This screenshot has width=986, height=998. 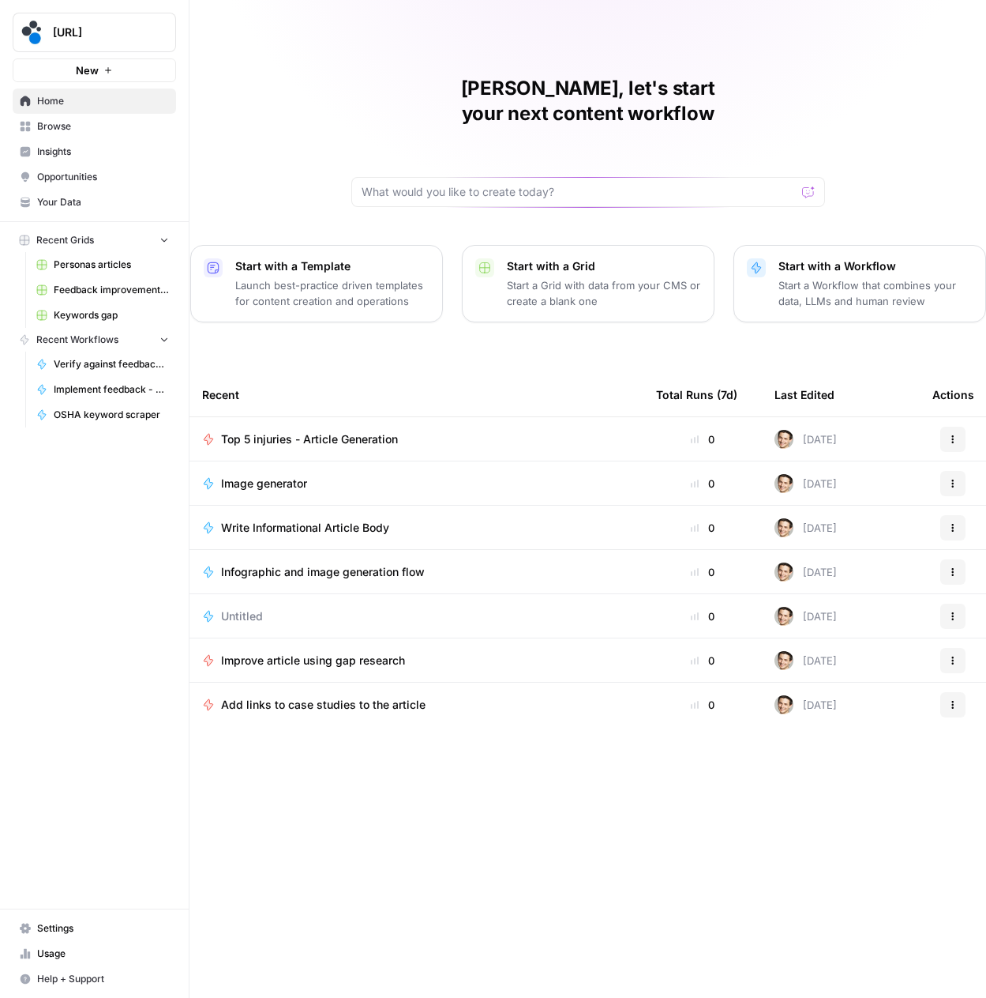 What do you see at coordinates (416, 528) in the screenshot?
I see `a: Write Informational Article Body` at bounding box center [416, 528].